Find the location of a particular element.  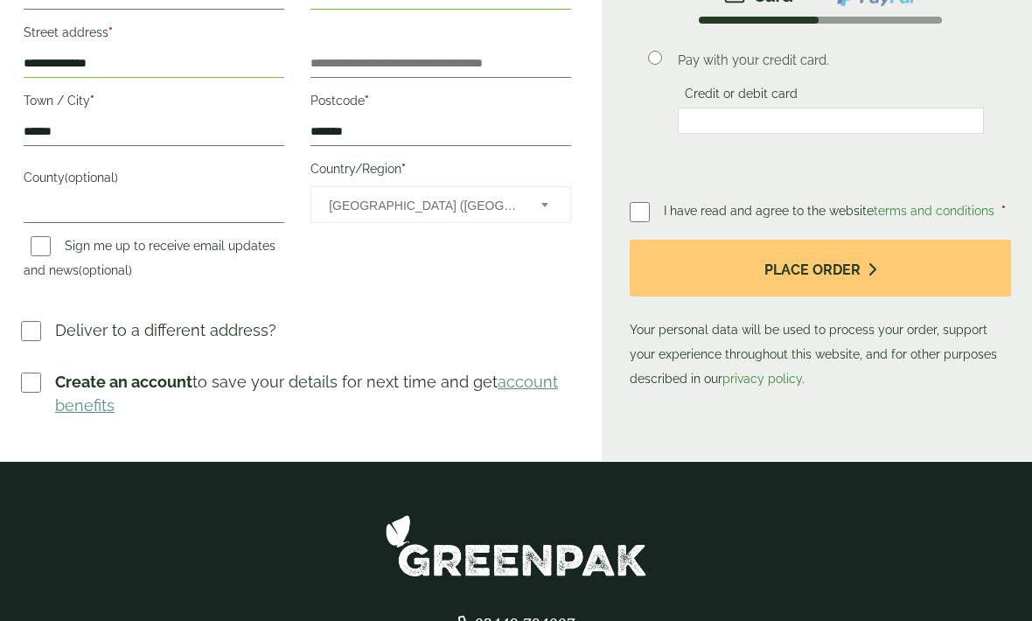

span: Country/Region is located at coordinates (441, 206).